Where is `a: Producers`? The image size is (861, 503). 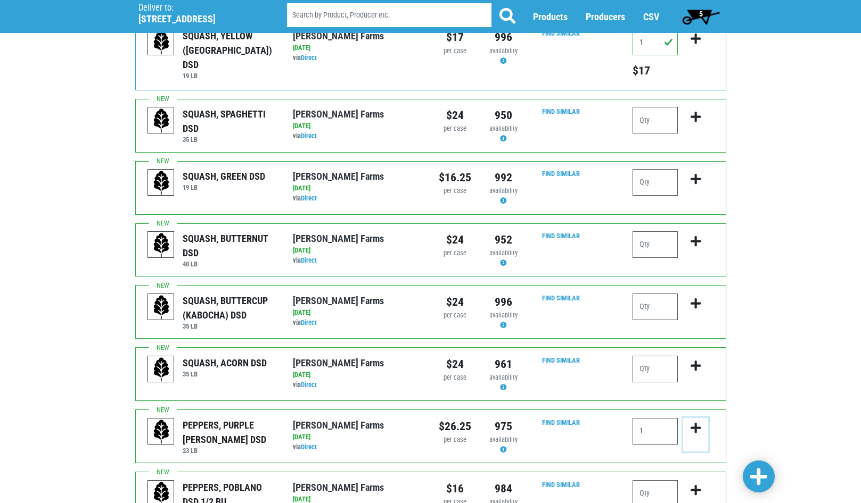 a: Producers is located at coordinates (605, 16).